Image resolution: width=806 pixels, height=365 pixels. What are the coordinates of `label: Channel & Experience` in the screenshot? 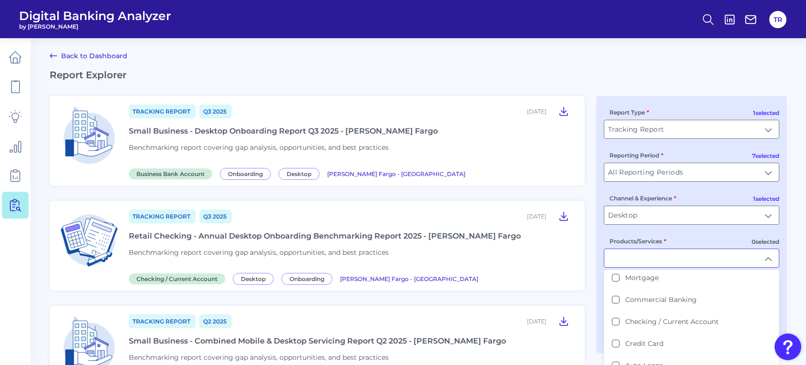 It's located at (643, 198).